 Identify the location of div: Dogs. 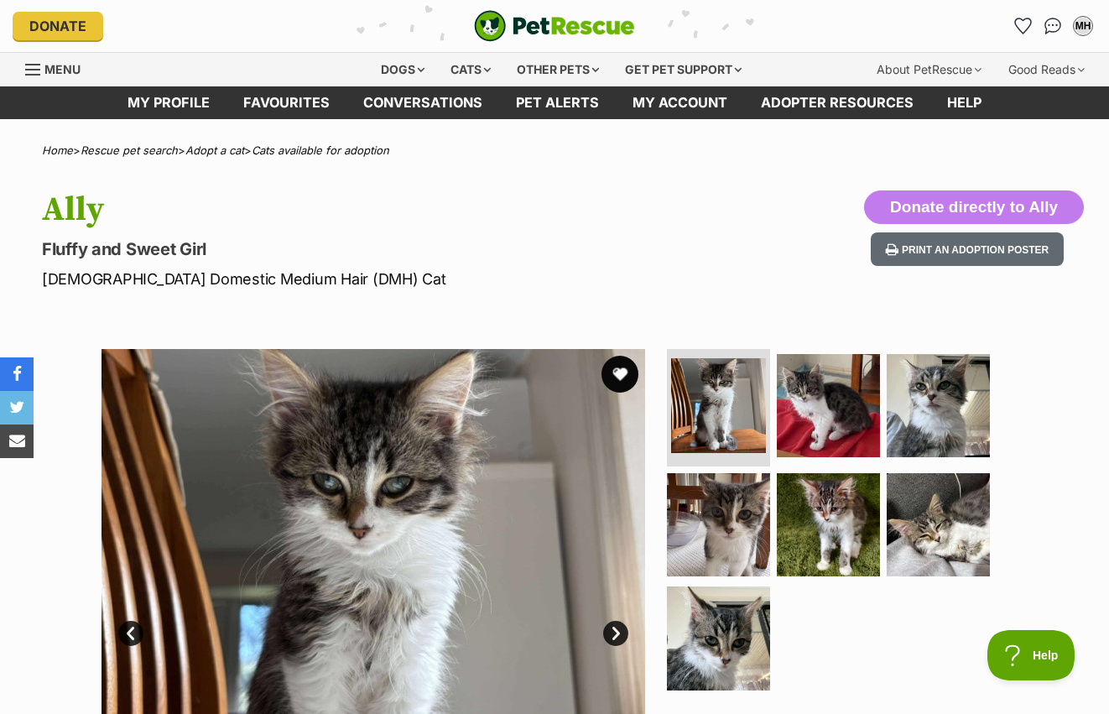
(403, 70).